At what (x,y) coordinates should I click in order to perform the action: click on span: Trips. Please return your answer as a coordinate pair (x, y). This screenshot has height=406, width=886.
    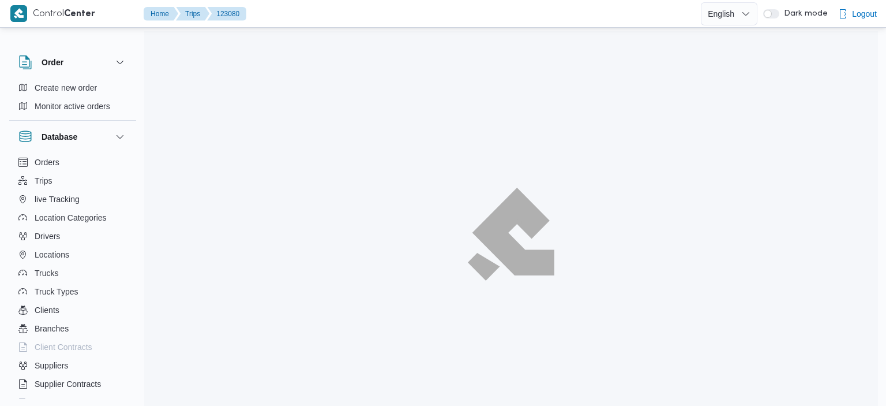
    Looking at the image, I should click on (43, 181).